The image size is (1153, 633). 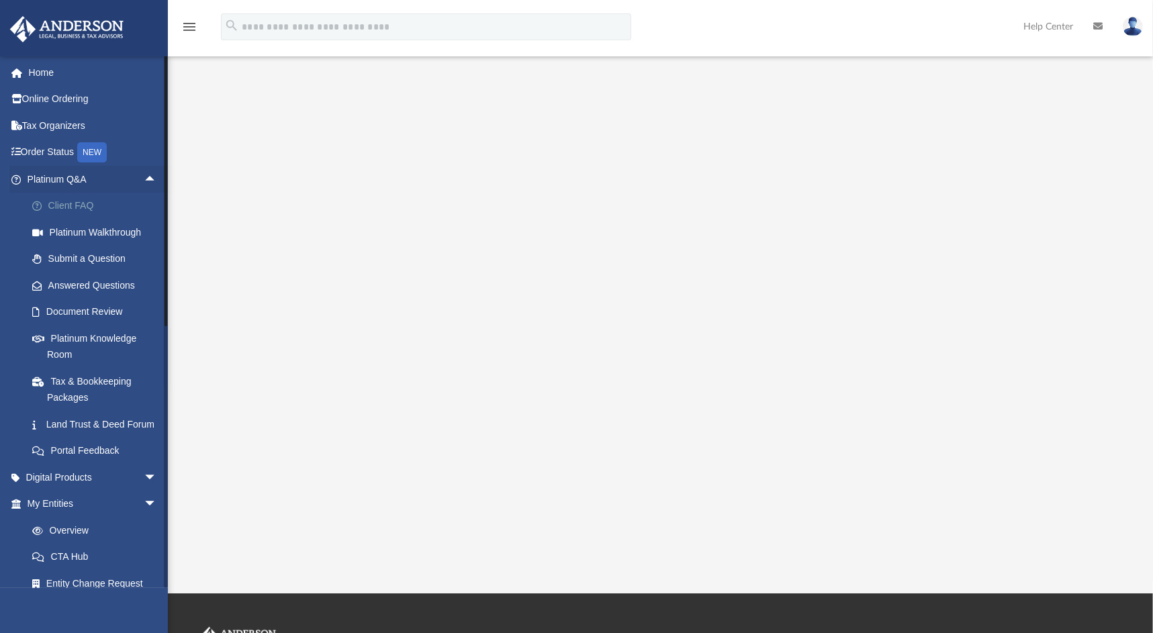 I want to click on a: CTA Hub, so click(x=98, y=557).